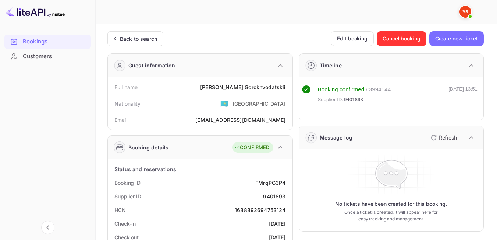  Describe the element at coordinates (391, 204) in the screenshot. I see `p: No tickets have been created for this booking.` at that location.